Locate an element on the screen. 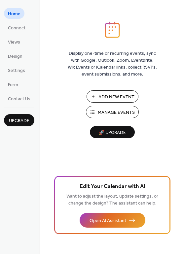 The height and width of the screenshot is (254, 185). span: Design is located at coordinates (15, 56).